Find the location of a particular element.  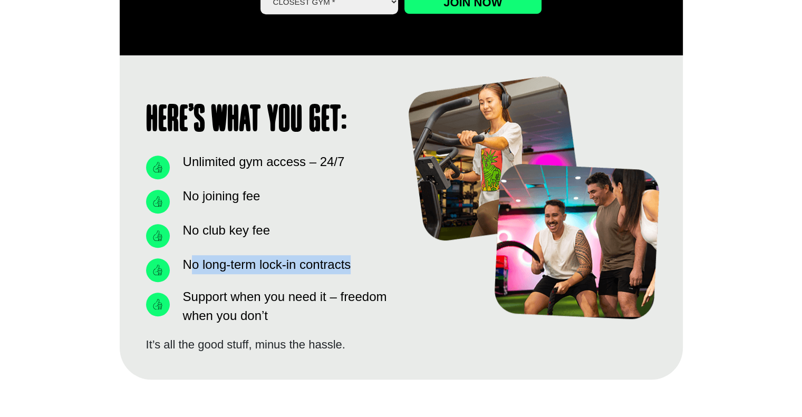

span: No club key fee is located at coordinates (225, 230).